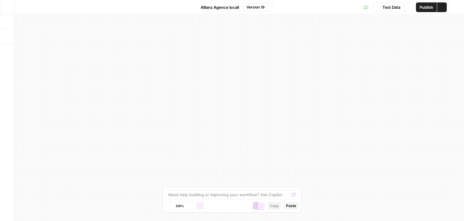 The height and width of the screenshot is (221, 464). Describe the element at coordinates (217, 7) in the screenshot. I see `button: Allianz Agence locall` at that location.